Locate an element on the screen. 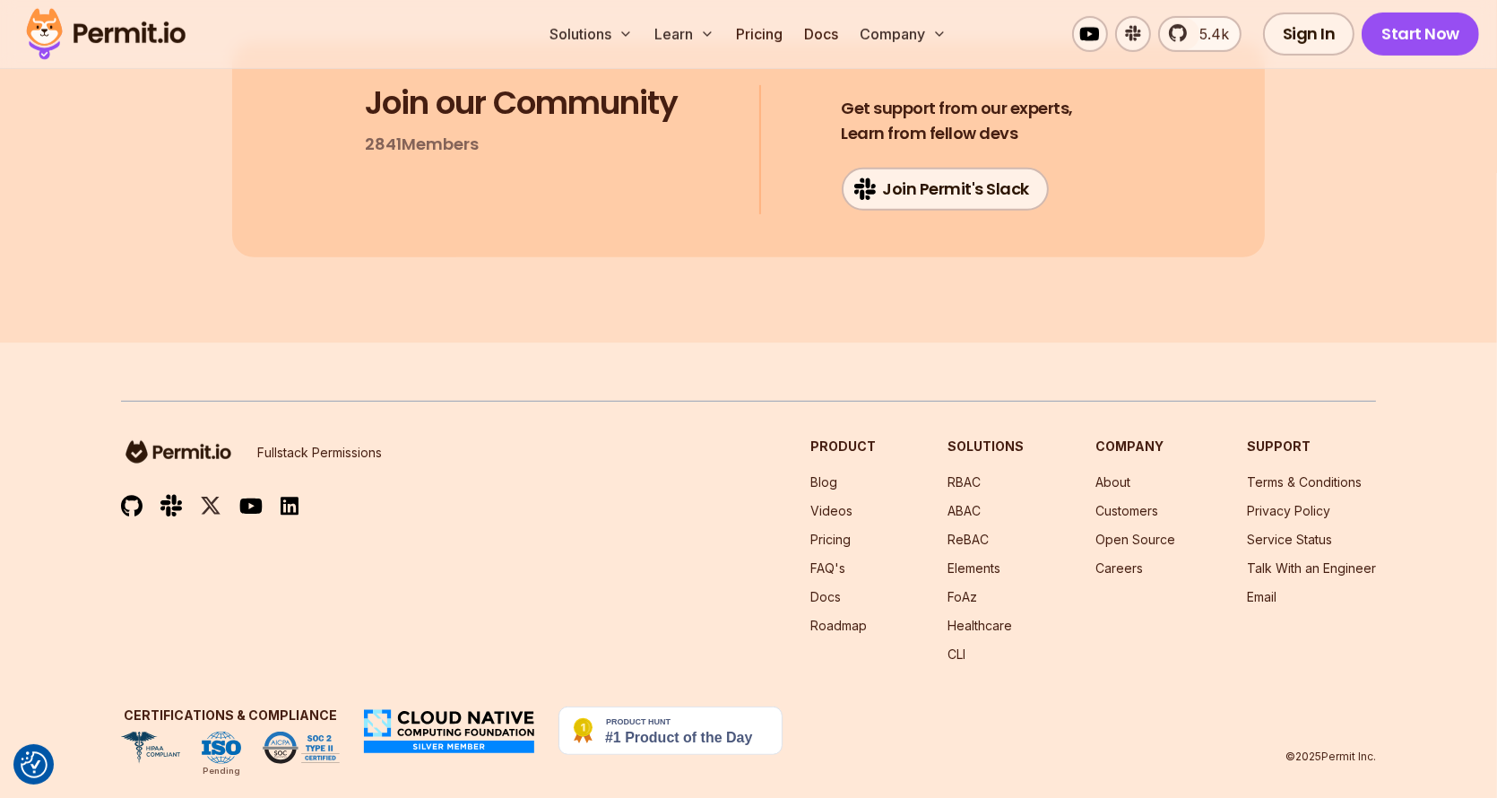 The image size is (1497, 798). img: ISO is located at coordinates (221, 748).